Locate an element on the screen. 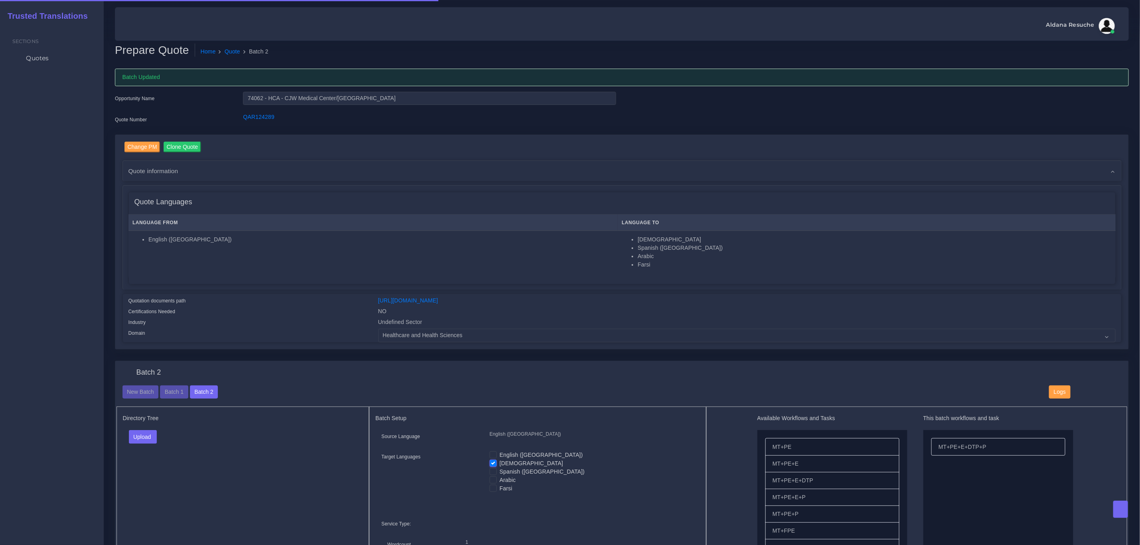 Image resolution: width=1140 pixels, height=545 pixels. th: Language To is located at coordinates (866, 223).